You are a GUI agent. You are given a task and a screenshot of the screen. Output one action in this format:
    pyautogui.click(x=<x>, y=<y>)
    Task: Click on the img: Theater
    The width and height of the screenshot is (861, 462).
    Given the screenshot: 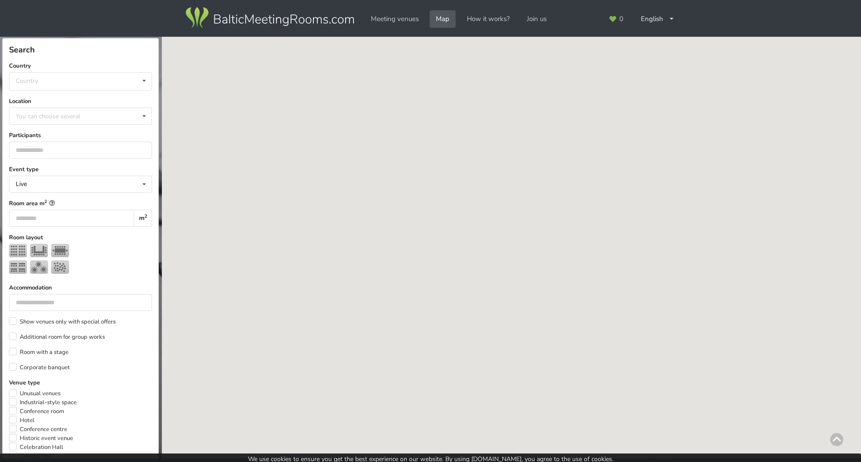 What is the action you would take?
    pyautogui.click(x=18, y=251)
    